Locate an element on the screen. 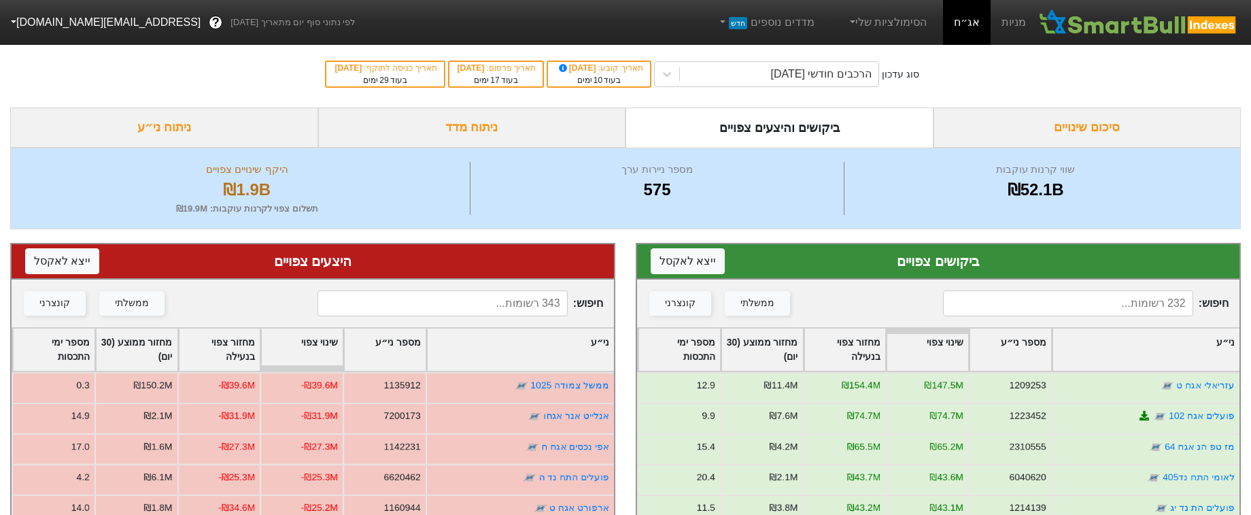  div: היצעים צפויים is located at coordinates (313, 261).